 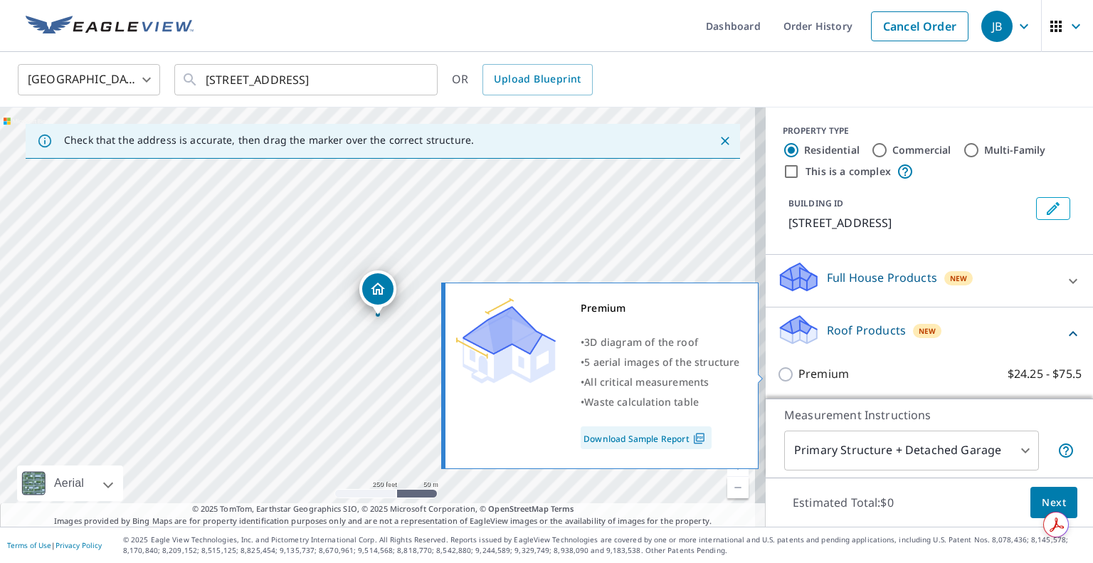 I want to click on div: PROPERTY TYPE, so click(x=929, y=131).